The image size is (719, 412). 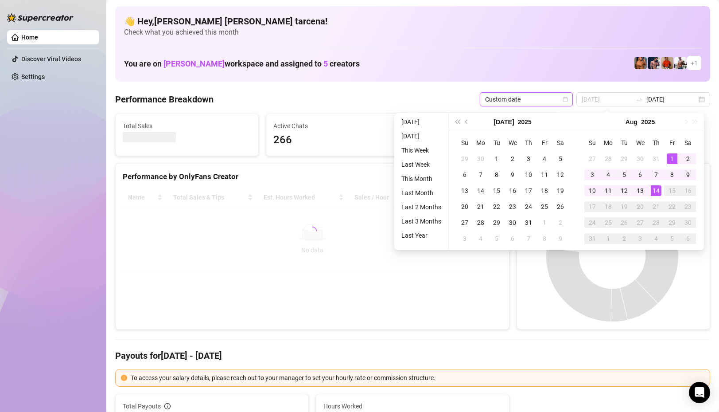 I want to click on li: Last Year, so click(x=421, y=235).